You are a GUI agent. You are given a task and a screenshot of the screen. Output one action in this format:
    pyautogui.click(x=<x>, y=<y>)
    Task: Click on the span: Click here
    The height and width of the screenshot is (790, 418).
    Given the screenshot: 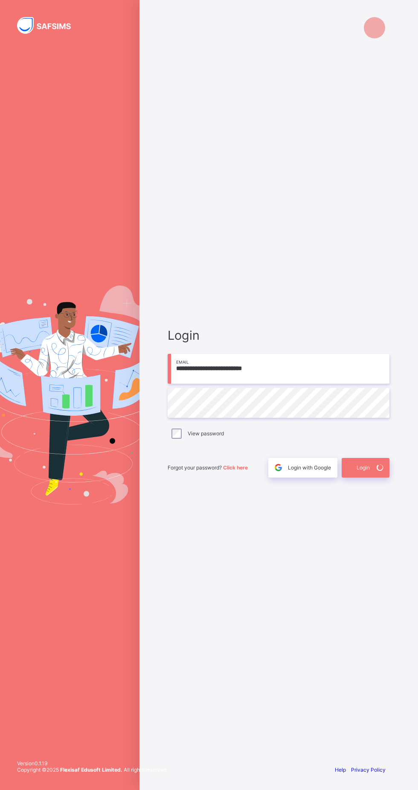 What is the action you would take?
    pyautogui.click(x=236, y=467)
    